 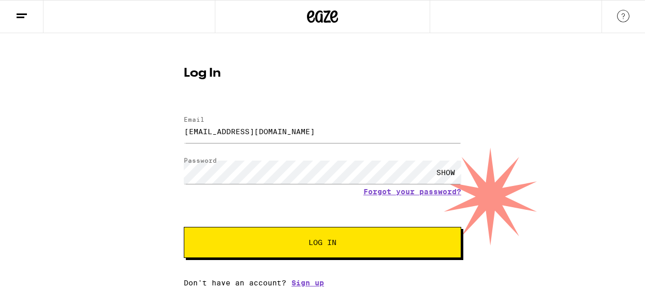 I want to click on h1: Log In, so click(x=323, y=74).